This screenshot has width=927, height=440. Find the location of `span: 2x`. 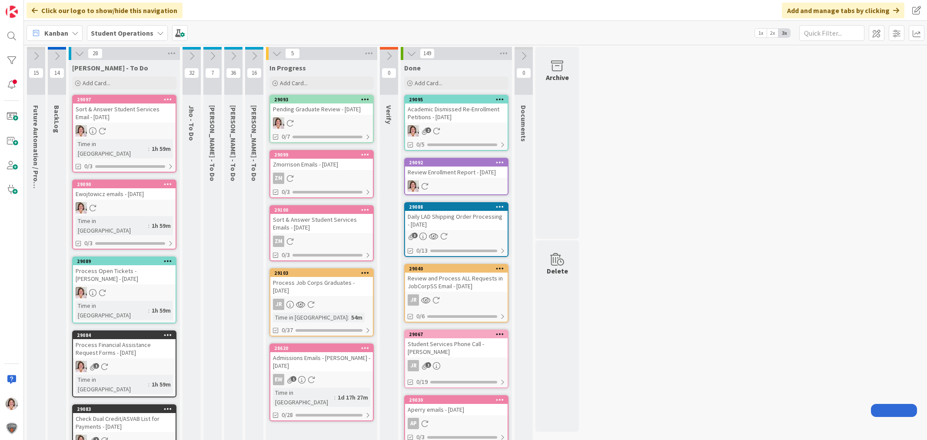

span: 2x is located at coordinates (772, 33).